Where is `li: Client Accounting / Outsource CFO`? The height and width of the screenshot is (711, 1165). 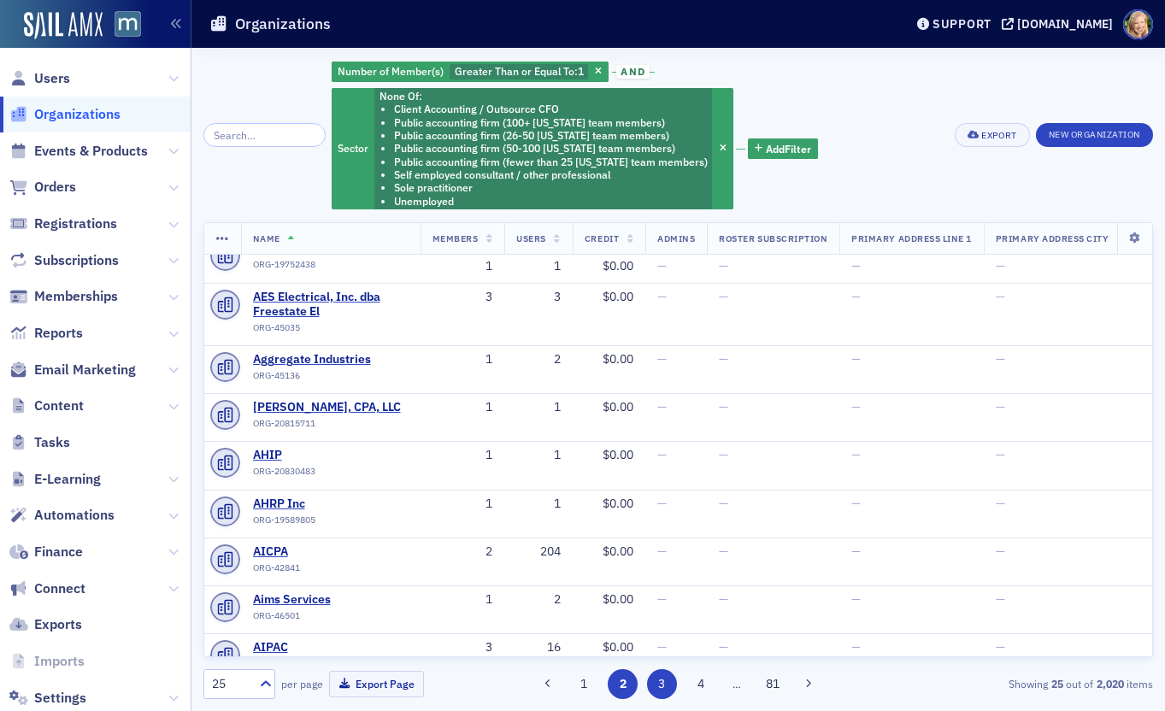
li: Client Accounting / Outsource CFO is located at coordinates (550, 109).